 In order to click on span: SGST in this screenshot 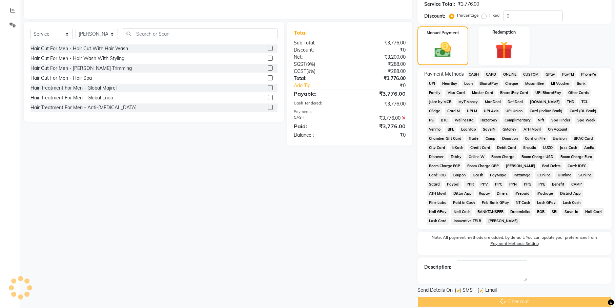, I will do `click(300, 64)`.